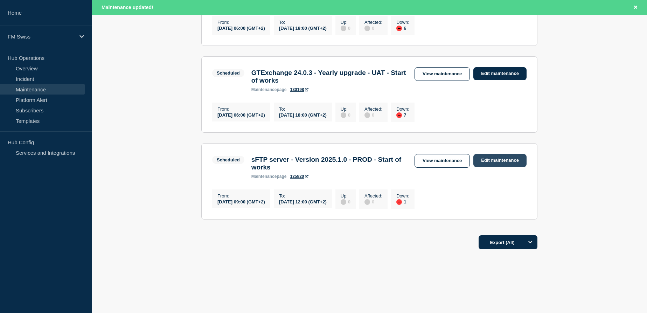  I want to click on div: 1, so click(403, 202).